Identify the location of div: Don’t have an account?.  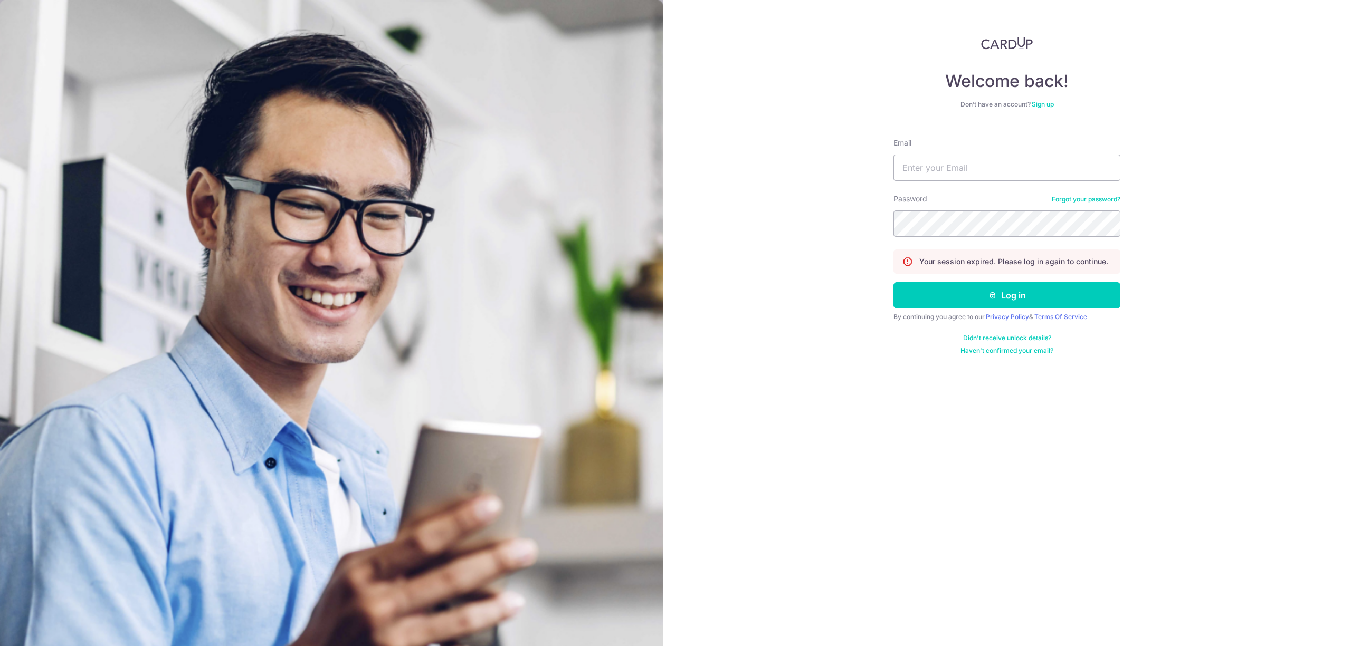
(1007, 104).